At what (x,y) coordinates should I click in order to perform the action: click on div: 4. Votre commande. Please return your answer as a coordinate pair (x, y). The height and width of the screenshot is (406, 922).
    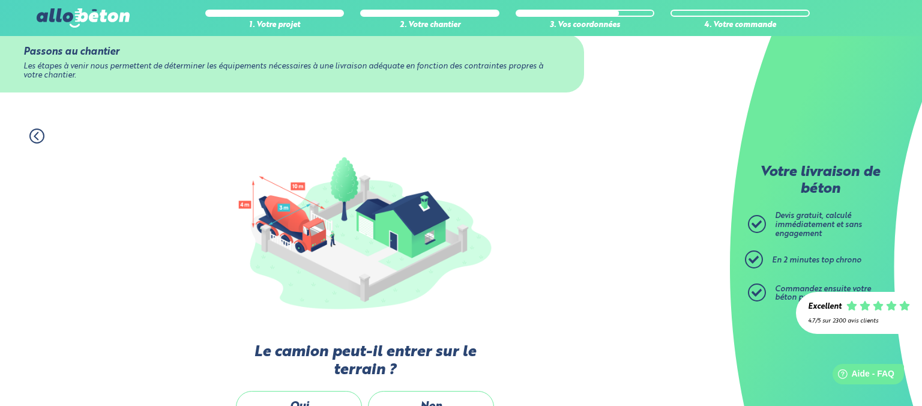
    Looking at the image, I should click on (740, 25).